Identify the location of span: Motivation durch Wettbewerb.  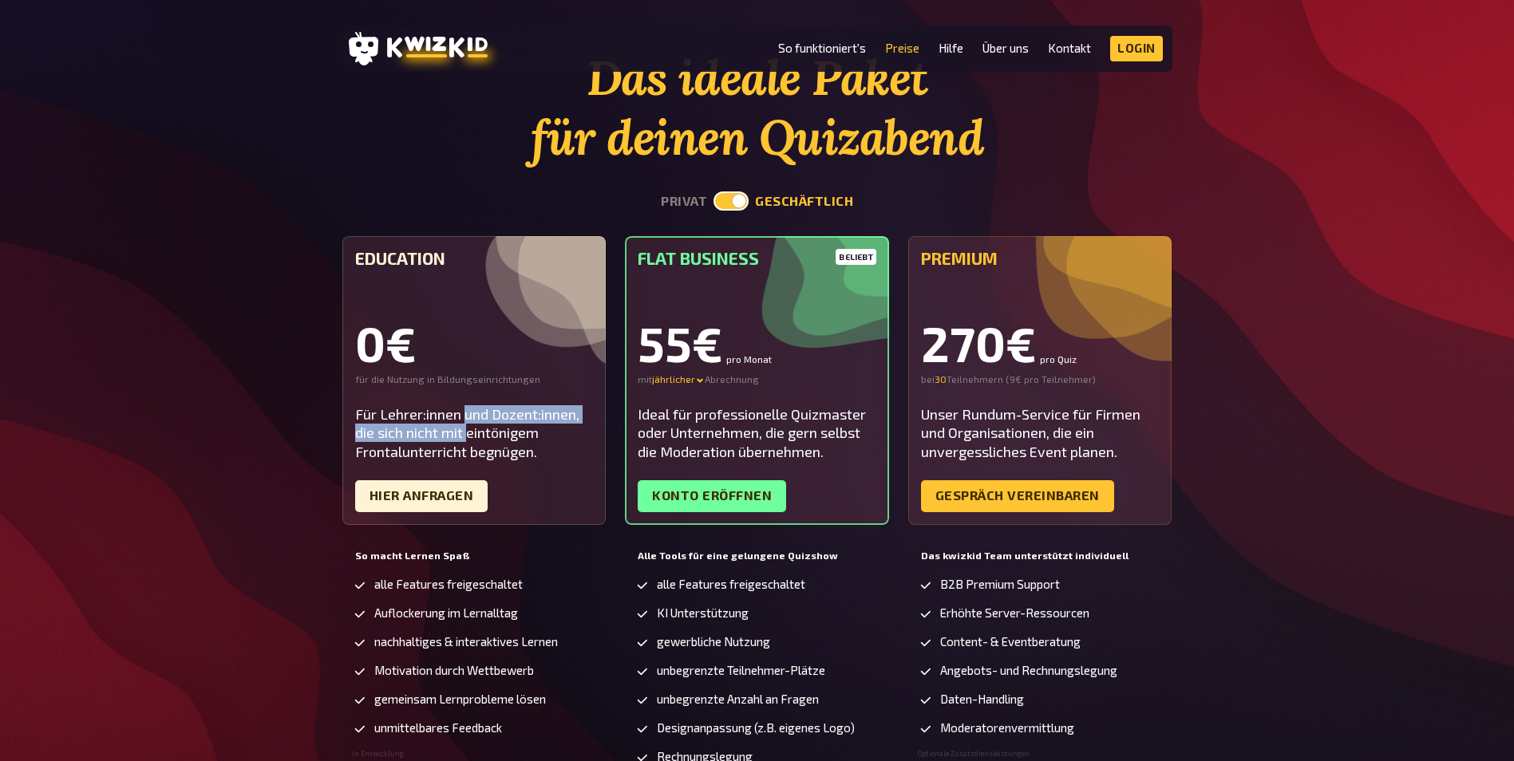
(454, 670).